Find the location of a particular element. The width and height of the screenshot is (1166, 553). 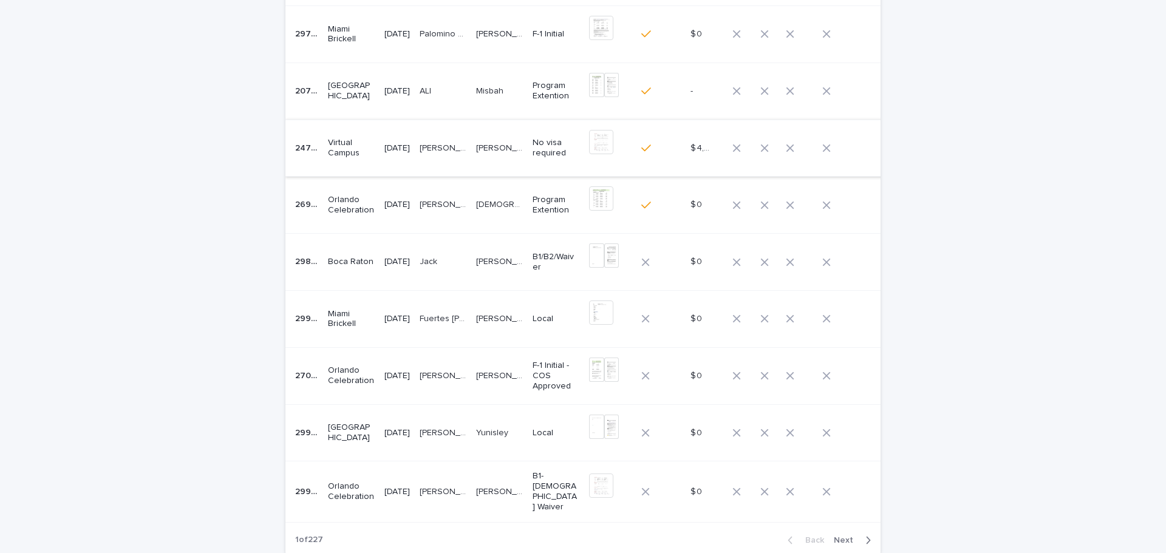

p: SAVASTANO NAVES is located at coordinates (444, 204).